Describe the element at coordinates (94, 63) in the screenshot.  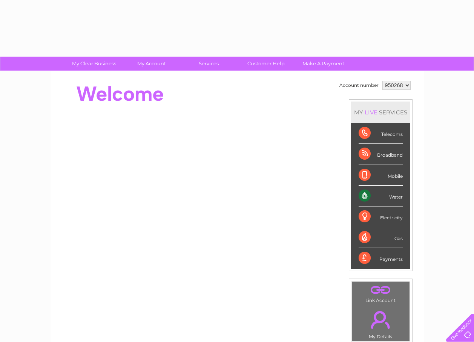
I see `a: My Clear Business` at that location.